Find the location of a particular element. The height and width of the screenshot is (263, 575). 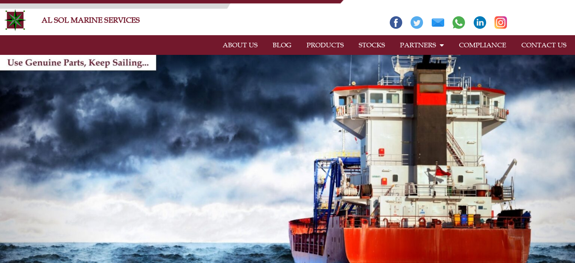

a: STOCKS is located at coordinates (371, 45).